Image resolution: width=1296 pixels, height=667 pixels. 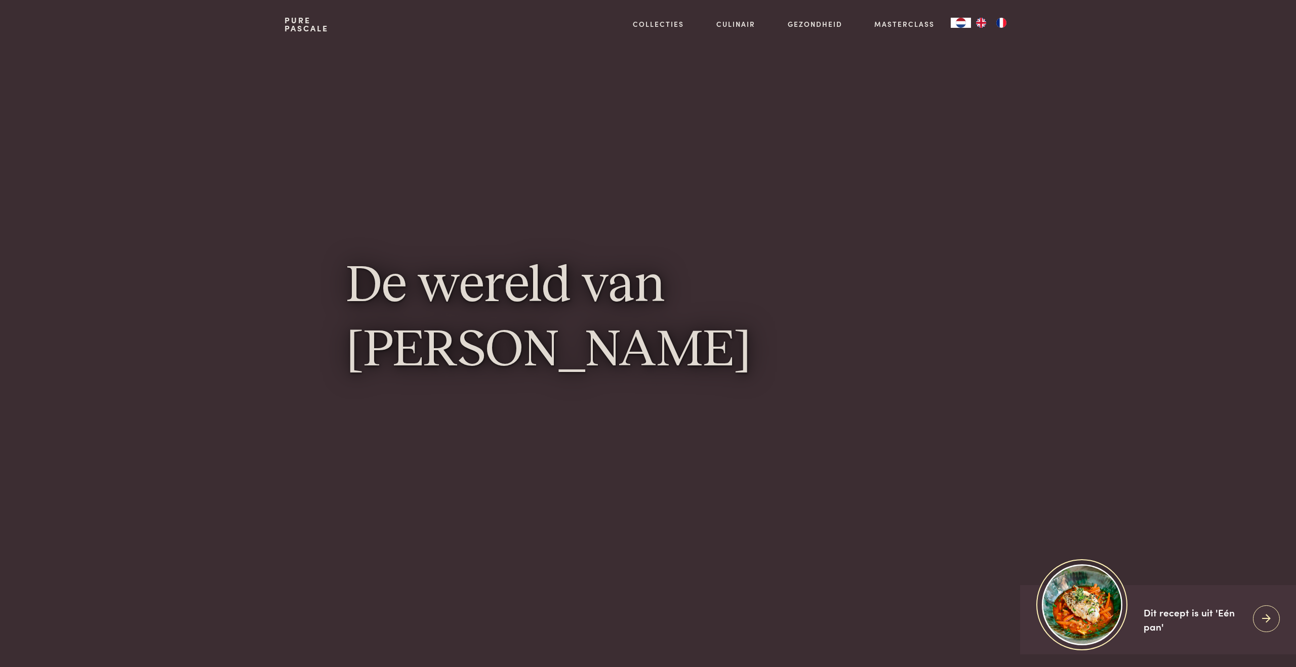 What do you see at coordinates (1158, 620) in the screenshot?
I see `a: https://admin.purepascale.com/wp-content/uploads/2025/08/home_recept_link.jpg Dit recept is uit '...` at bounding box center [1158, 620].